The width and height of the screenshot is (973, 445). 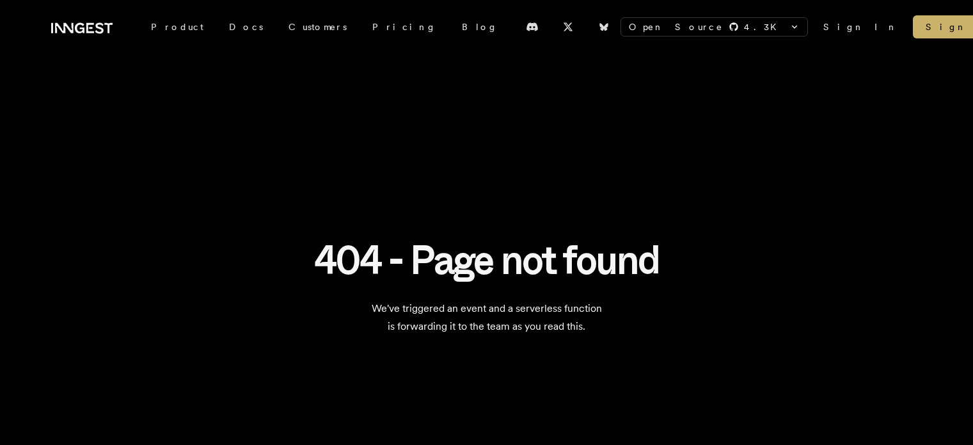 What do you see at coordinates (246, 27) in the screenshot?
I see `a: Docs` at bounding box center [246, 27].